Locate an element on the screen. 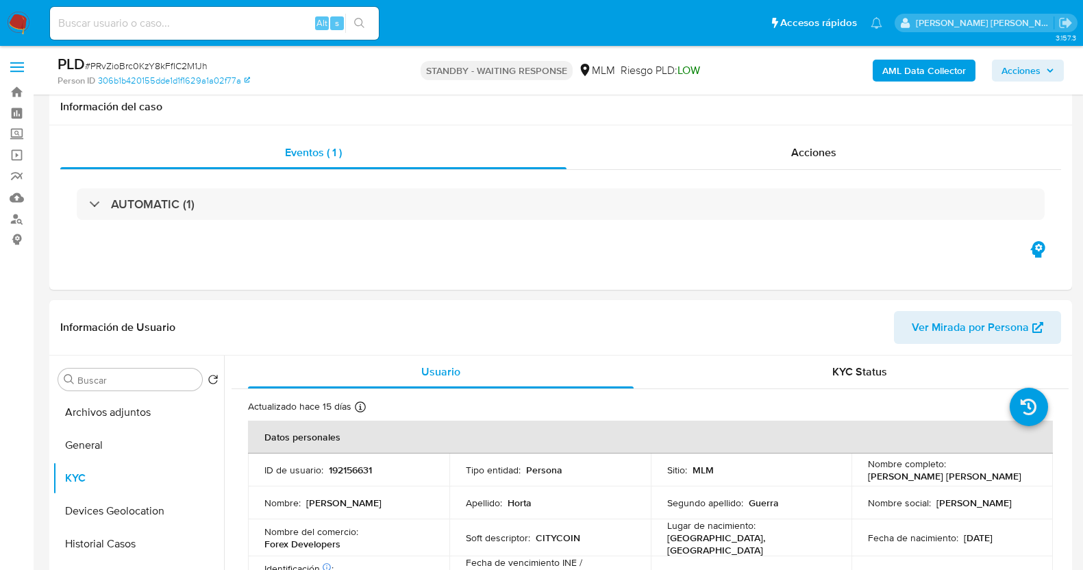 The width and height of the screenshot is (1083, 570). p: Fecha de nacimiento : is located at coordinates (913, 538).